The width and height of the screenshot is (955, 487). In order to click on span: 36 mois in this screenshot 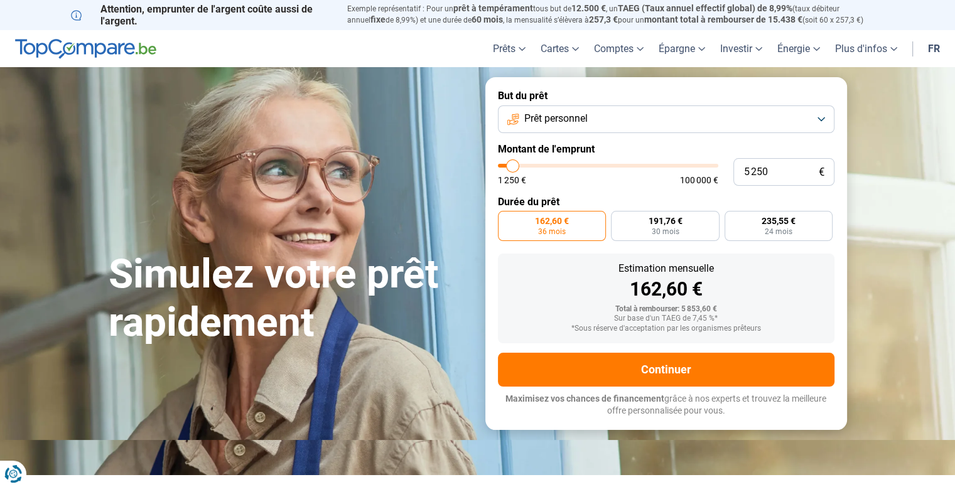, I will do `click(552, 232)`.